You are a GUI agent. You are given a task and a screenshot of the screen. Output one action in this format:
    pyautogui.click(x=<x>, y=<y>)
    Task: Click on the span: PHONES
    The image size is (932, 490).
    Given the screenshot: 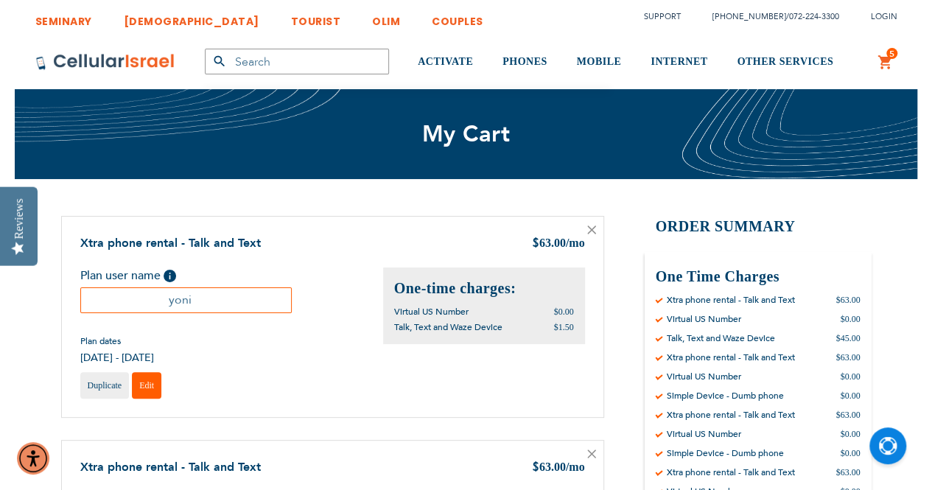 What is the action you would take?
    pyautogui.click(x=525, y=61)
    